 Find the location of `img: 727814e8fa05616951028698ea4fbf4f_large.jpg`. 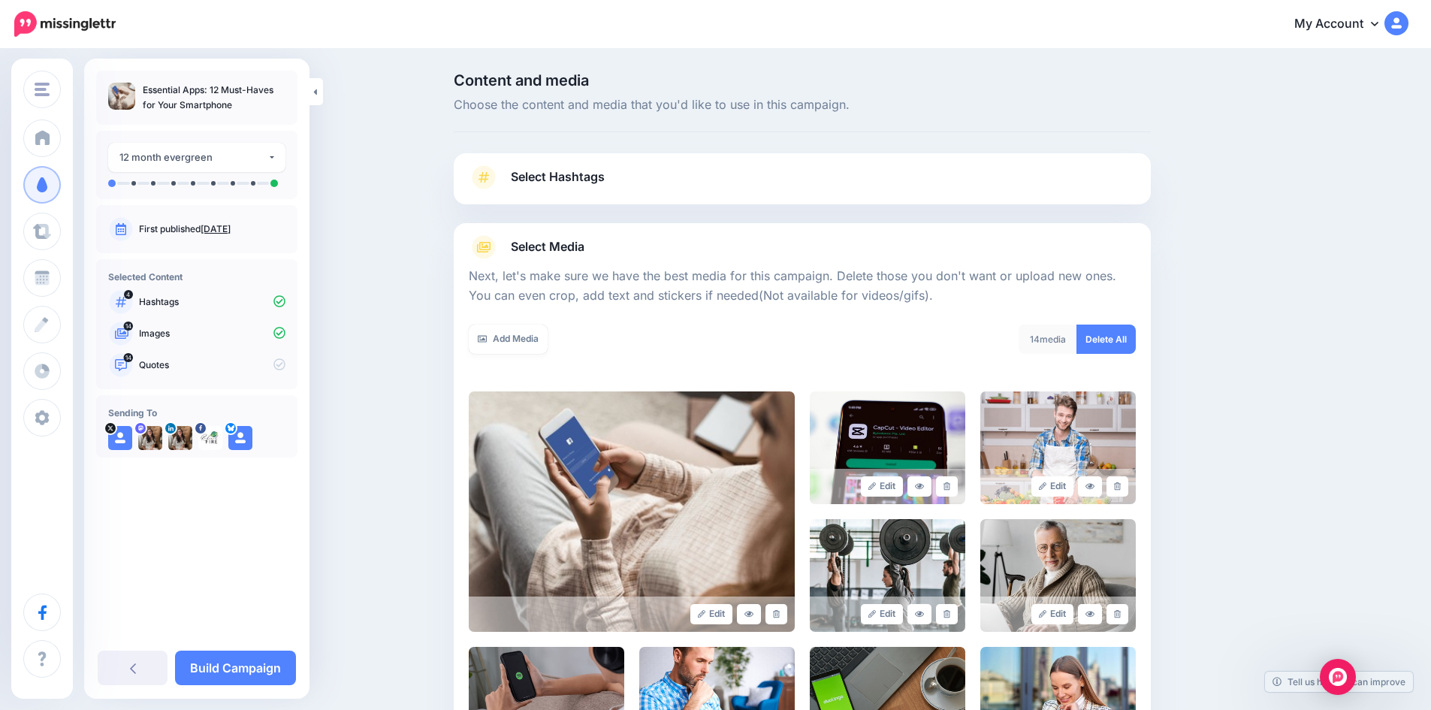

img: 727814e8fa05616951028698ea4fbf4f_large.jpg is located at coordinates (1058, 575).